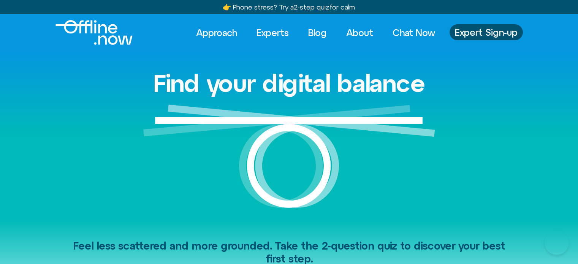  What do you see at coordinates (317, 33) in the screenshot?
I see `a: Blog` at bounding box center [317, 33].